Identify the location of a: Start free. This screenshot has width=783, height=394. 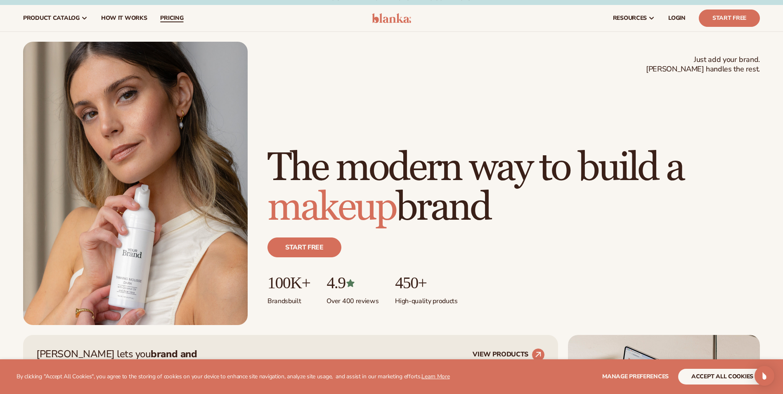
(304, 247).